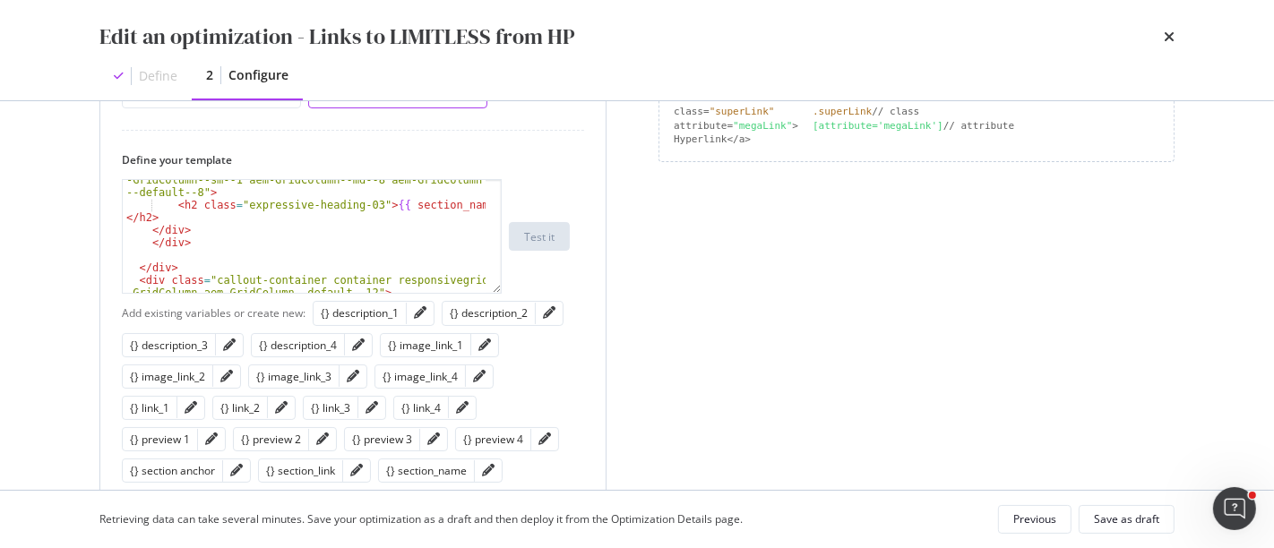  I want to click on div: Test it, so click(539, 237).